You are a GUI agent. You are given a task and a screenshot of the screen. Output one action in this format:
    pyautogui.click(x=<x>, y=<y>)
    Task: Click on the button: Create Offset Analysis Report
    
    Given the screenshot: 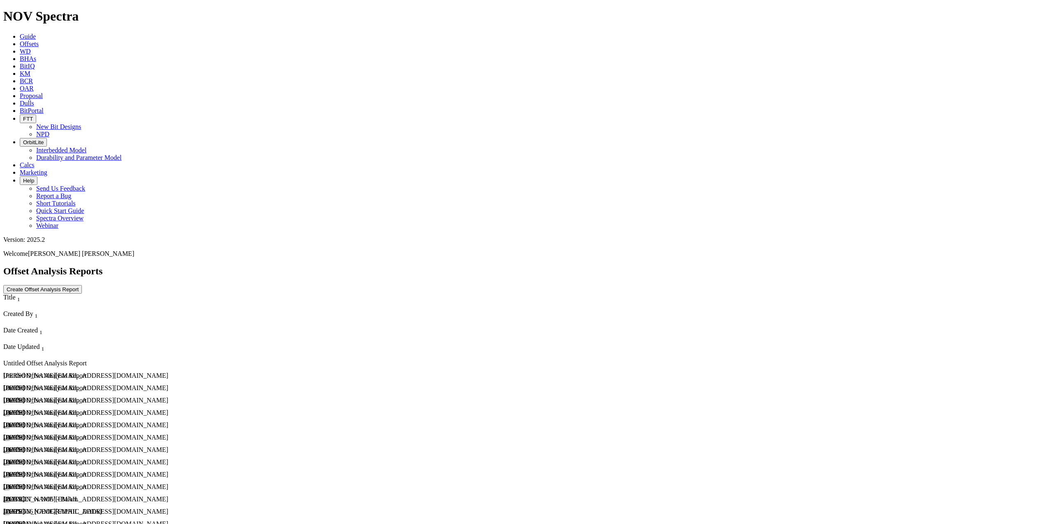 What is the action you would take?
    pyautogui.click(x=42, y=289)
    